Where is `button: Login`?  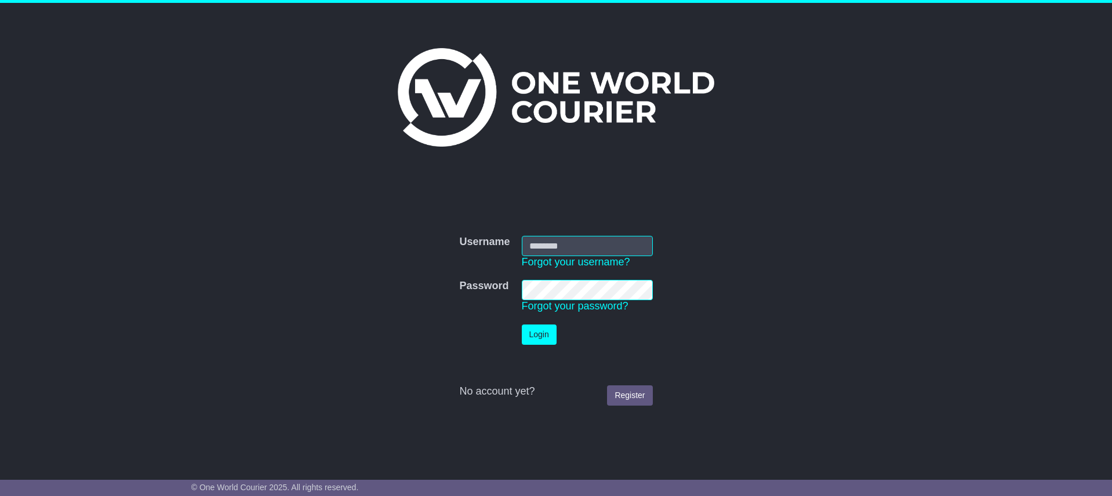 button: Login is located at coordinates (539, 335).